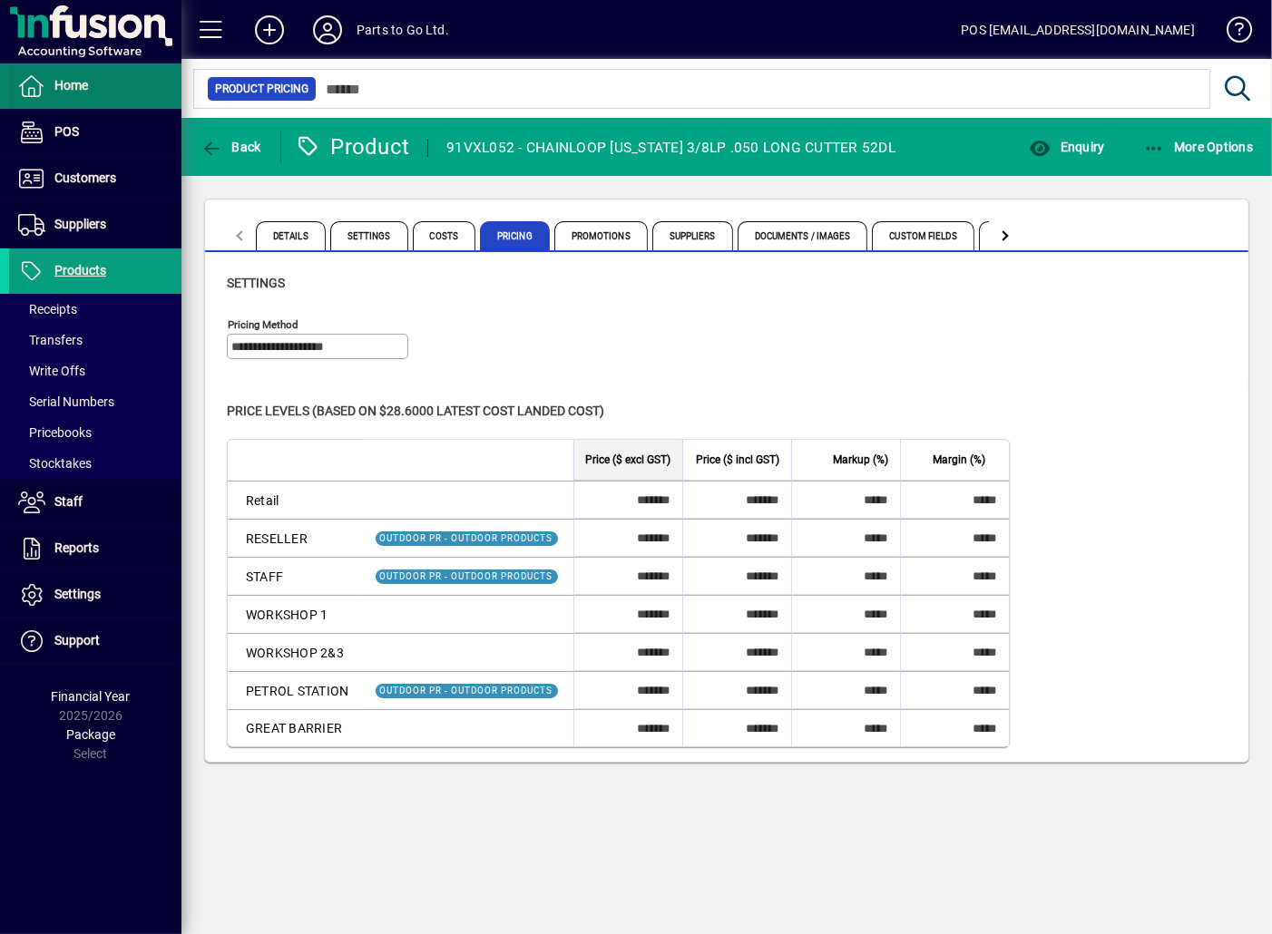 Image resolution: width=1272 pixels, height=934 pixels. I want to click on a: Receipts, so click(95, 309).